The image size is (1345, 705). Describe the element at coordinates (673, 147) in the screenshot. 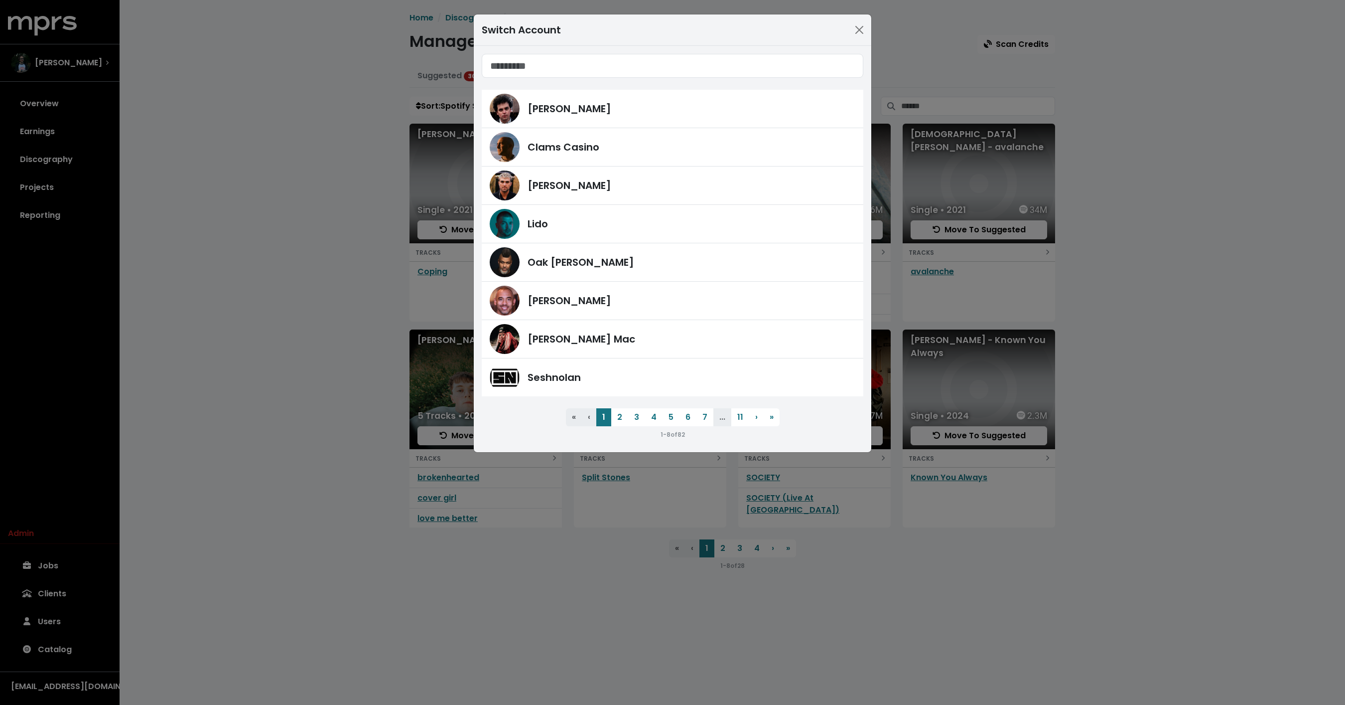

I see `a: Clams CasinoClams Casino` at that location.